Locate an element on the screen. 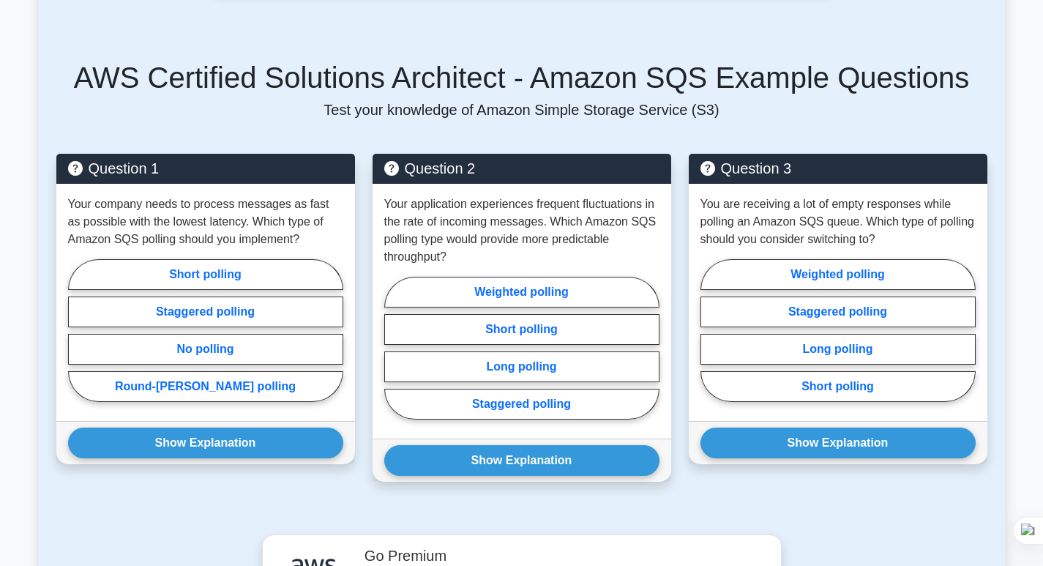  h5: Question 2 is located at coordinates (522, 168).